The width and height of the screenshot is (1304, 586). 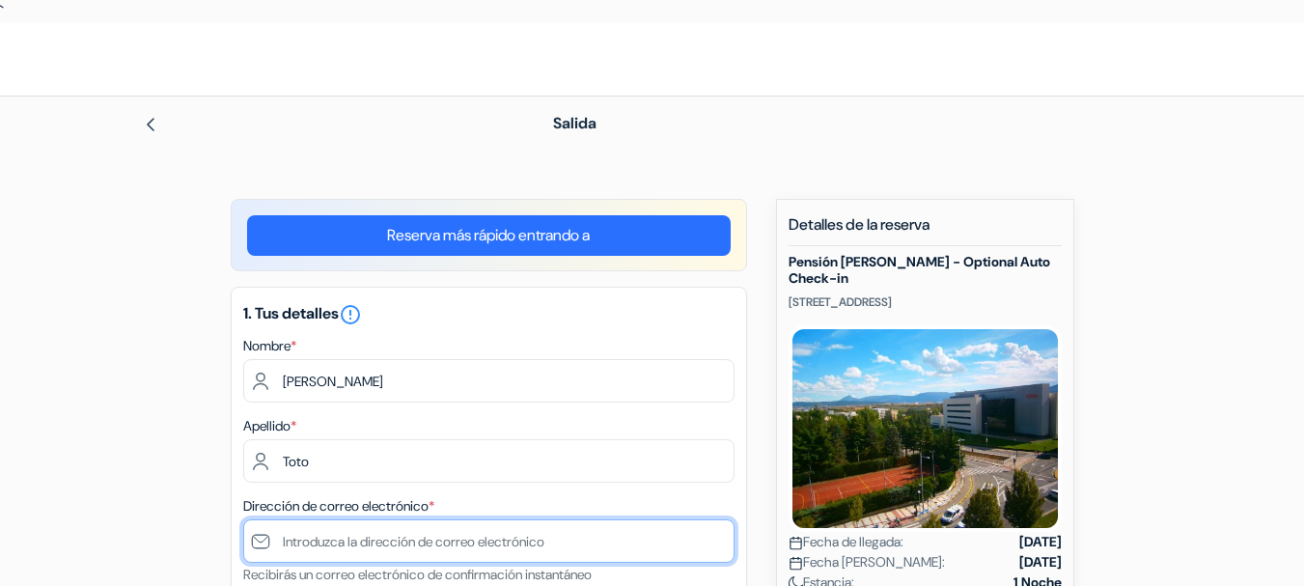 What do you see at coordinates (417, 574) in the screenshot?
I see `small: Recibirás un correo electrónico de confirmación instantáneo` at bounding box center [417, 574].